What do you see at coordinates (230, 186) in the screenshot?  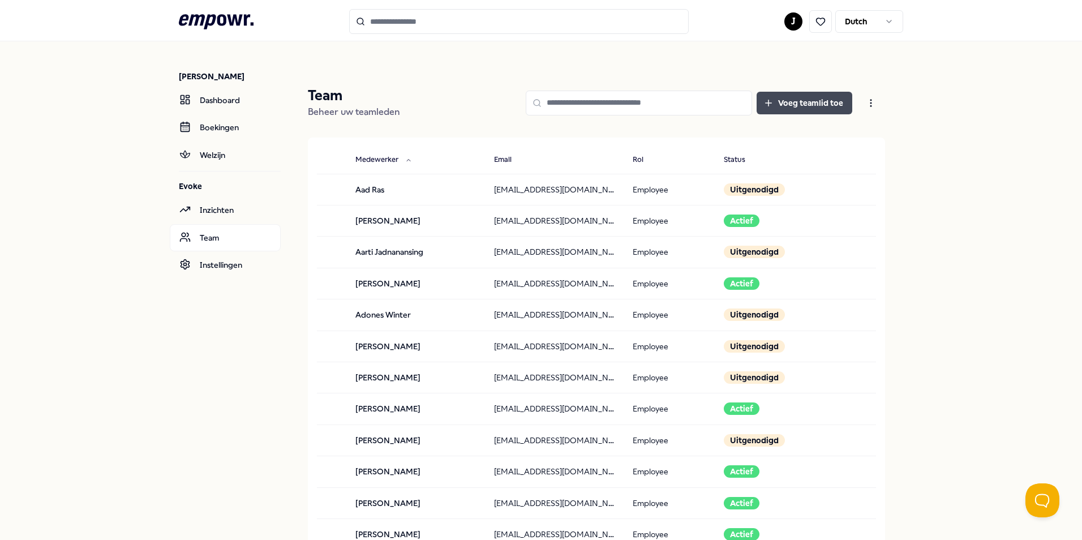 I see `p: Evoke` at bounding box center [230, 186].